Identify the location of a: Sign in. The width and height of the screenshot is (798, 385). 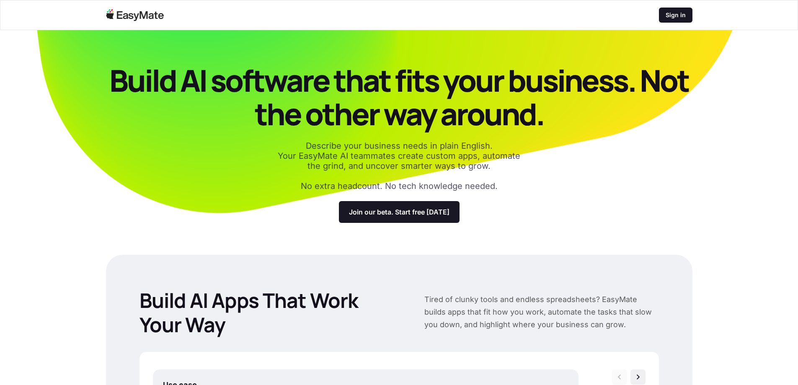
(676, 15).